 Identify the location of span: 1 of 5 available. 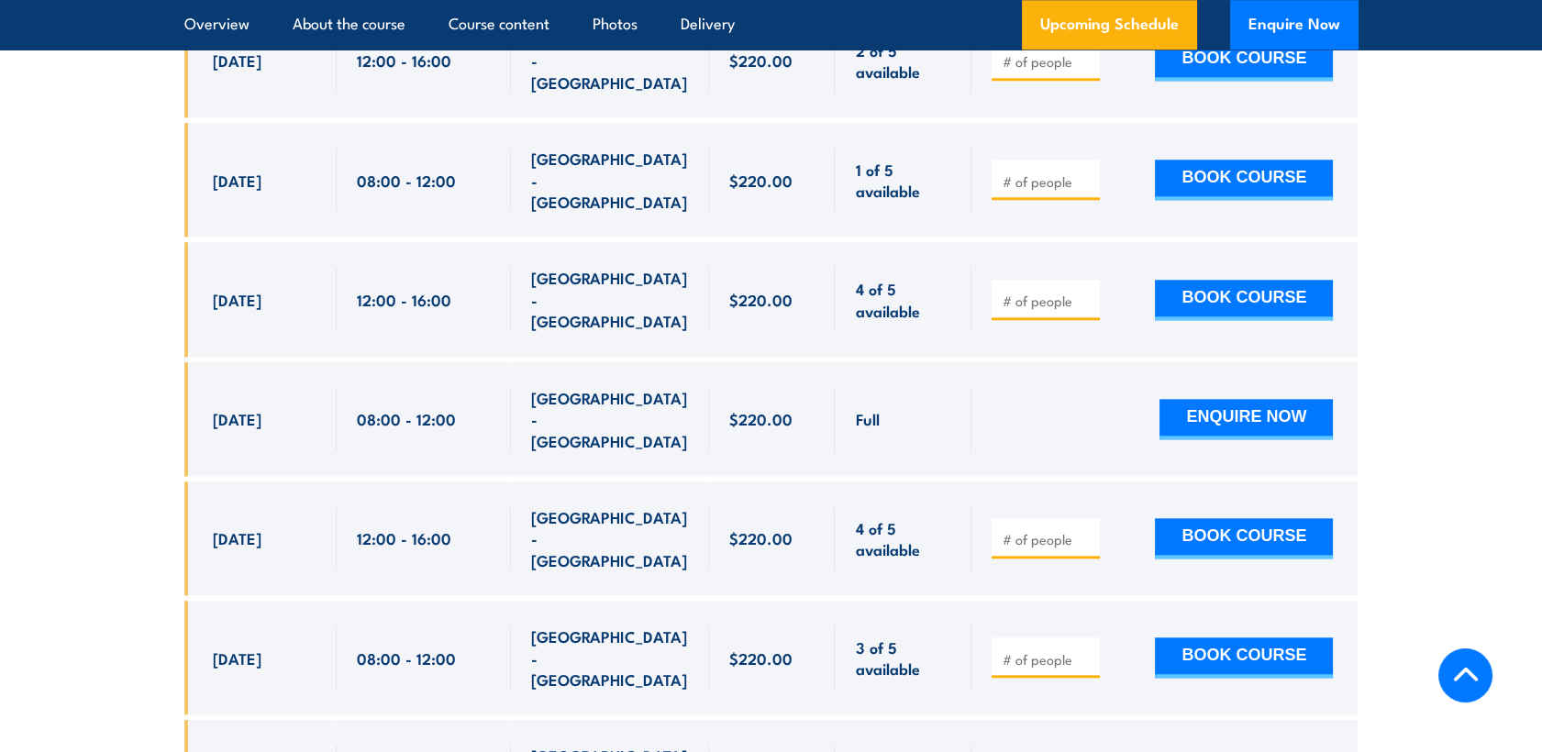
(902, 180).